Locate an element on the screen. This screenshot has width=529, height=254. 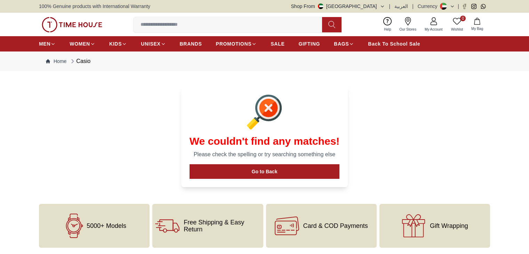
a: UNISEX is located at coordinates (153, 44).